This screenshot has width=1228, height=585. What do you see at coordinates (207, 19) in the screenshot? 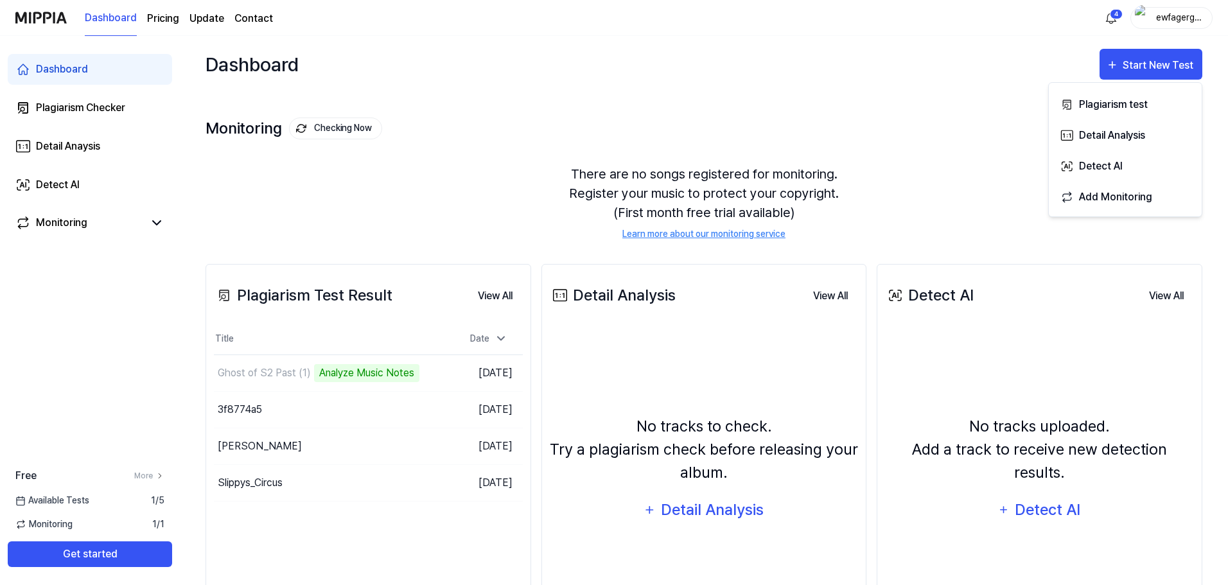
I see `a: Update` at bounding box center [207, 19].